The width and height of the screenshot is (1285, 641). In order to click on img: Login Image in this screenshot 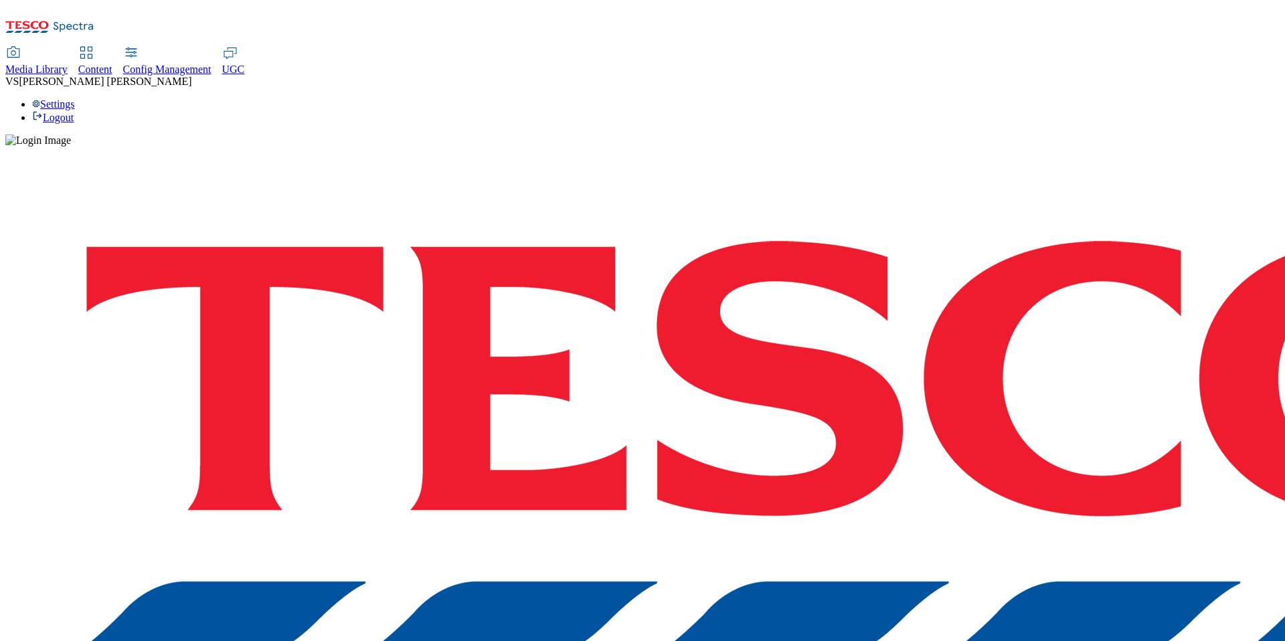, I will do `click(38, 141)`.